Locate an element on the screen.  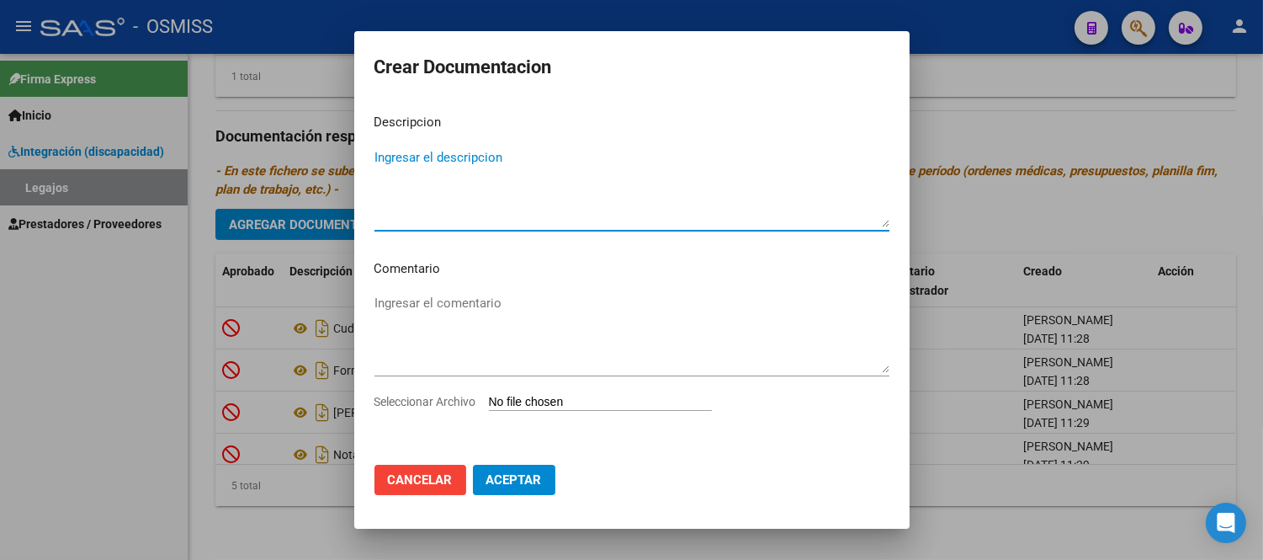
div: Open Intercom Messenger is located at coordinates (1226, 523).